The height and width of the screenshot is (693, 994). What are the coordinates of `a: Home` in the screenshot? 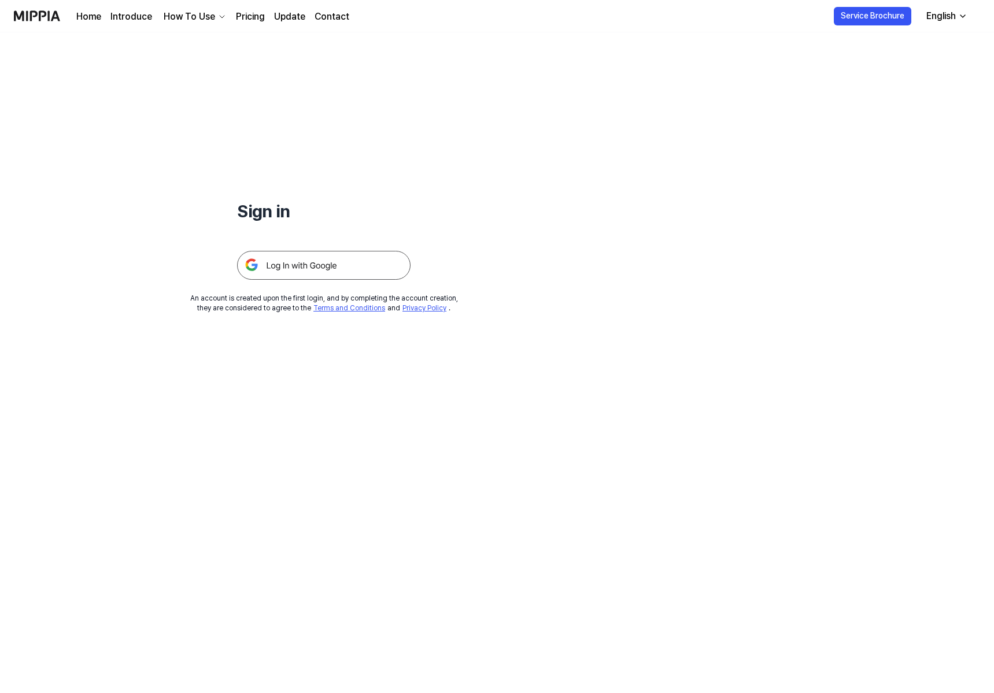 It's located at (88, 17).